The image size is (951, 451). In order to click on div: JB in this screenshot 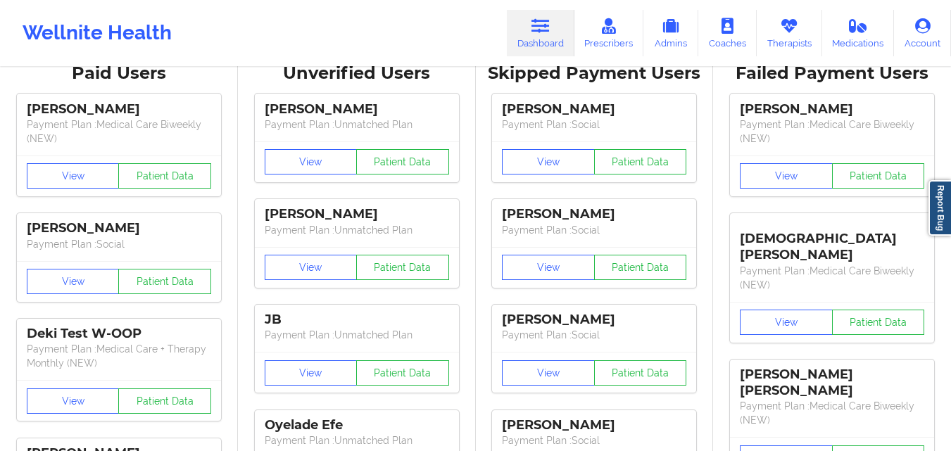, I will do `click(357, 320)`.